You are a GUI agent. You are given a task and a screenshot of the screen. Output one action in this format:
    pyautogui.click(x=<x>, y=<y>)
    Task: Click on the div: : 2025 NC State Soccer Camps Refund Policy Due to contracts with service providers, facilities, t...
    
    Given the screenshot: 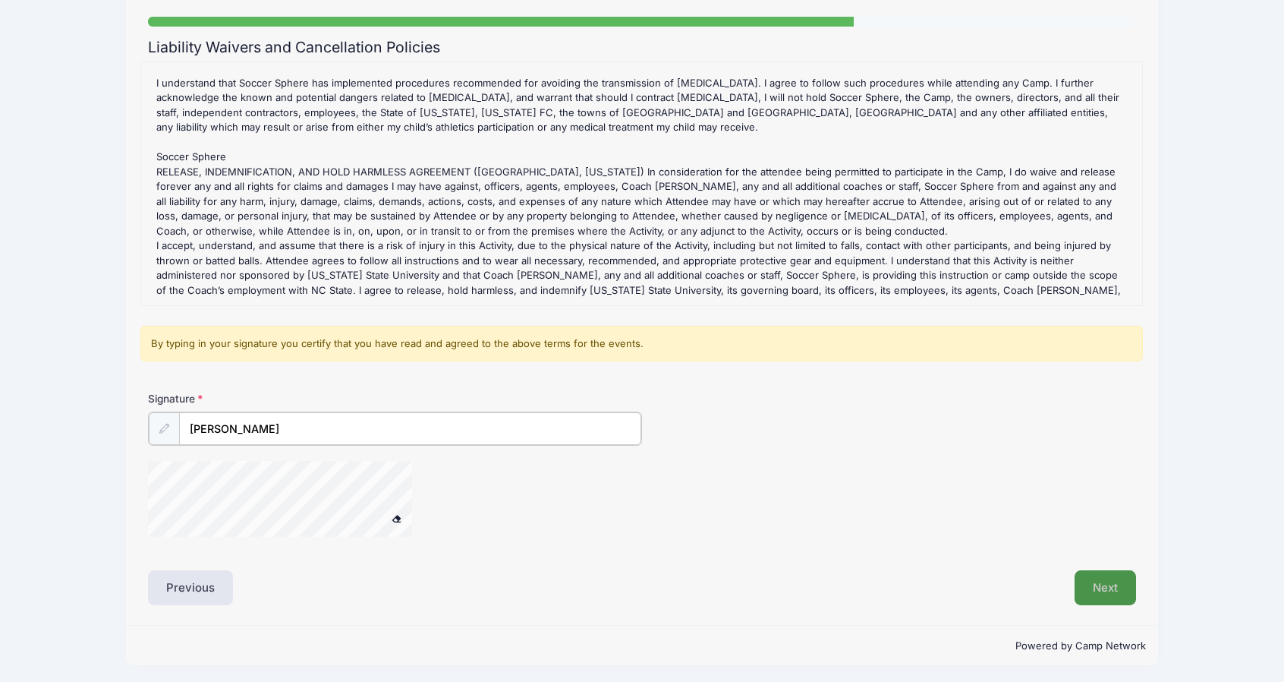 What is the action you would take?
    pyautogui.click(x=641, y=184)
    